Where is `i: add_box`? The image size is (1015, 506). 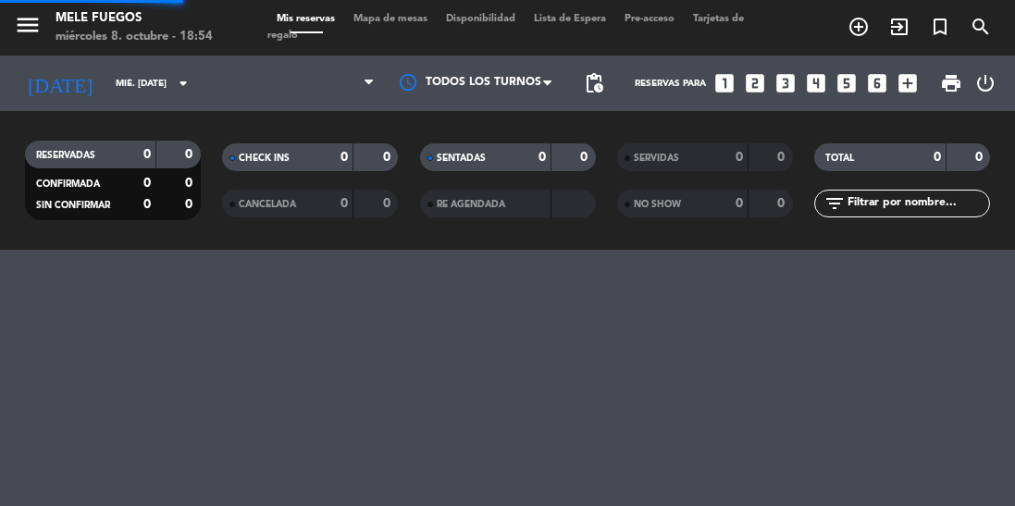 i: add_box is located at coordinates (907, 83).